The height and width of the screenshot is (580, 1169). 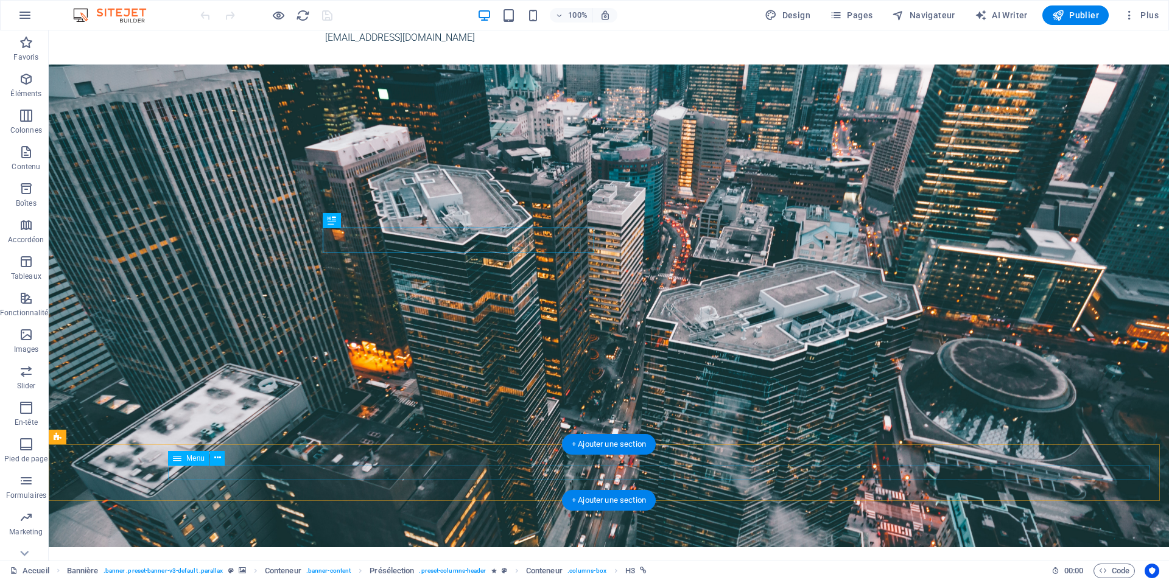 I want to click on span: Menu, so click(x=195, y=458).